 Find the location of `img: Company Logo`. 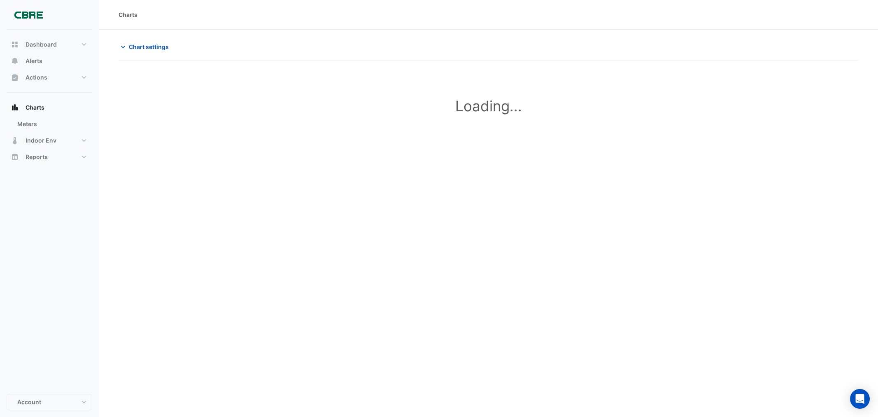

img: Company Logo is located at coordinates (28, 15).